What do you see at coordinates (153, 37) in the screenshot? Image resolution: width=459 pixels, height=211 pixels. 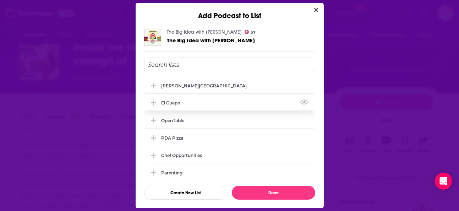 I see `img: The Big Idea with Elizabeth Gore` at bounding box center [153, 37].